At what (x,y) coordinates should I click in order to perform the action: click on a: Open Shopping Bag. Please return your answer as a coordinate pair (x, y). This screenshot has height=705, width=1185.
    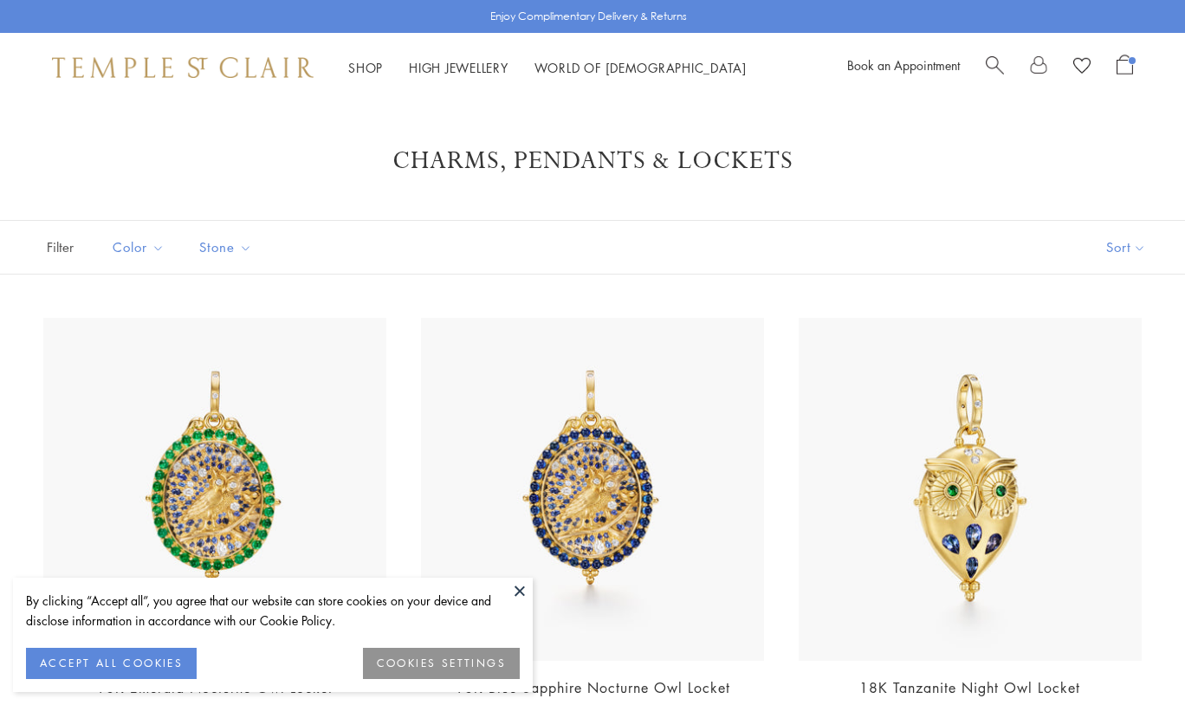
    Looking at the image, I should click on (1125, 68).